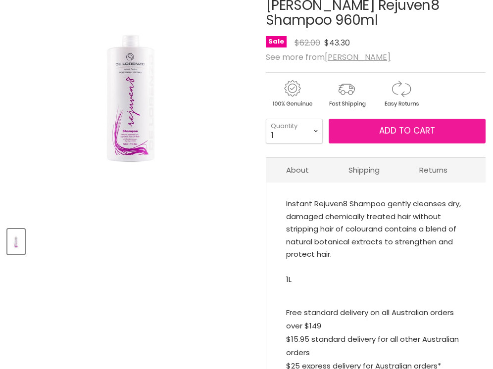 This screenshot has height=369, width=493. Describe the element at coordinates (328, 57) in the screenshot. I see `span: See more from` at that location.